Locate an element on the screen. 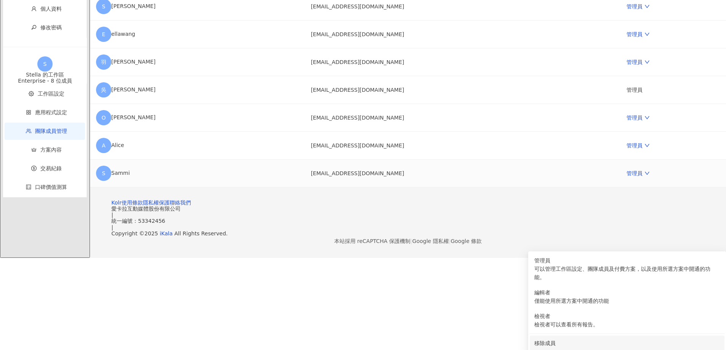  div: 統一編號：53342456 is located at coordinates (408, 221).